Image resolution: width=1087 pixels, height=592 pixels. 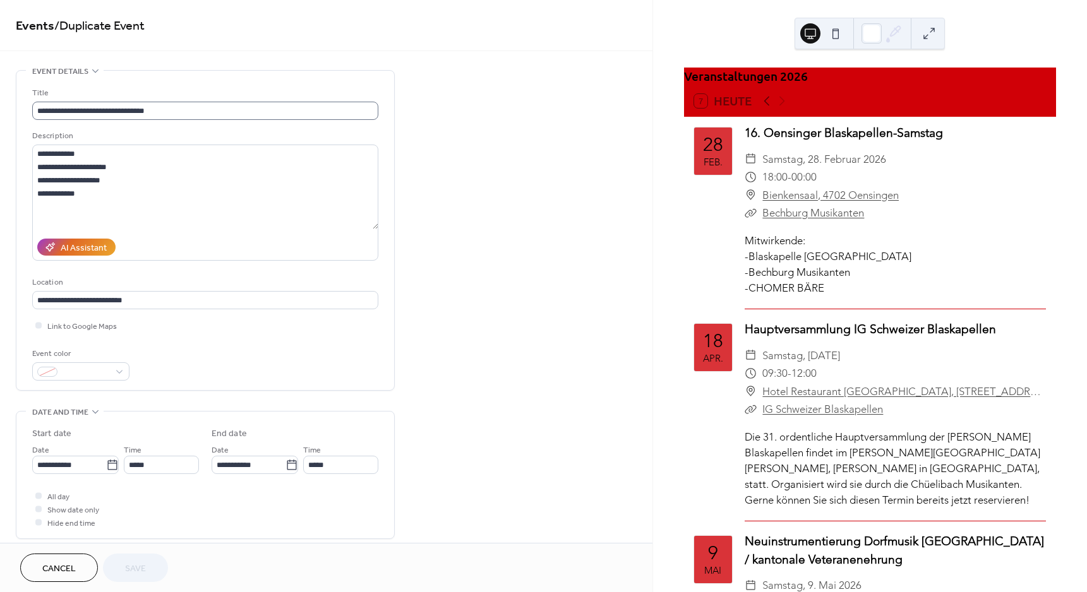 I want to click on div: Mai, so click(x=712, y=570).